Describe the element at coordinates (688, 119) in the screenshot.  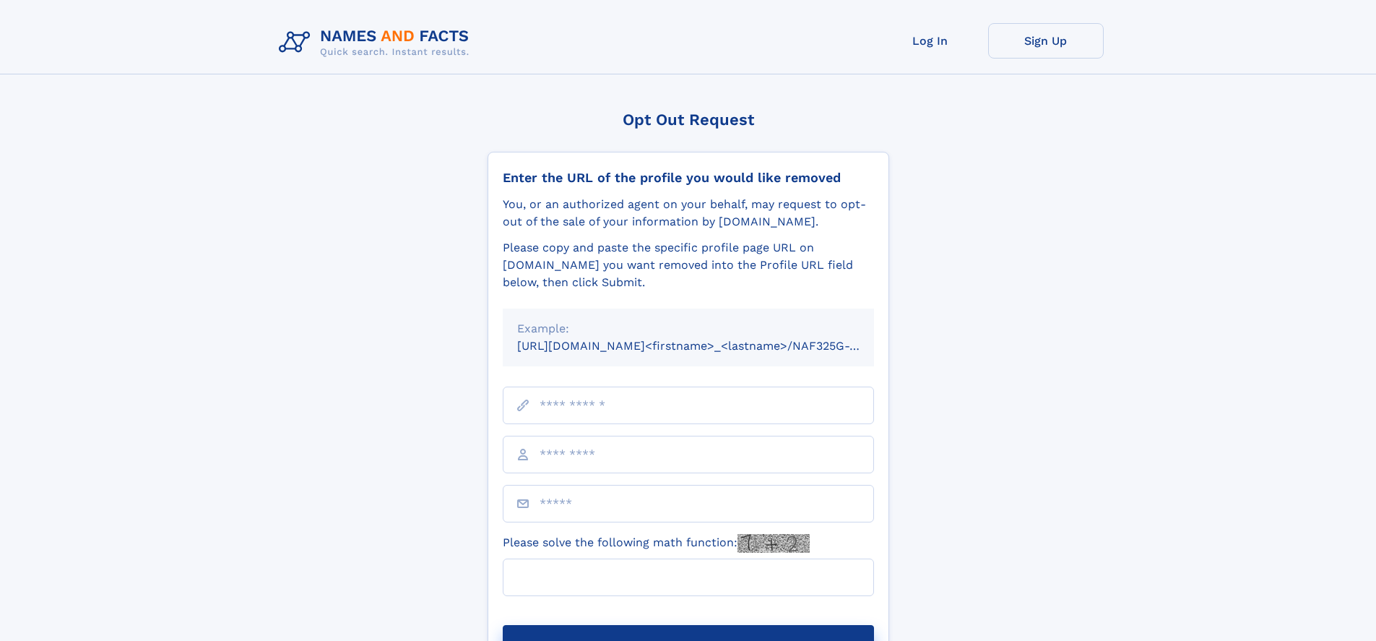
I see `div: Opt Out Request` at that location.